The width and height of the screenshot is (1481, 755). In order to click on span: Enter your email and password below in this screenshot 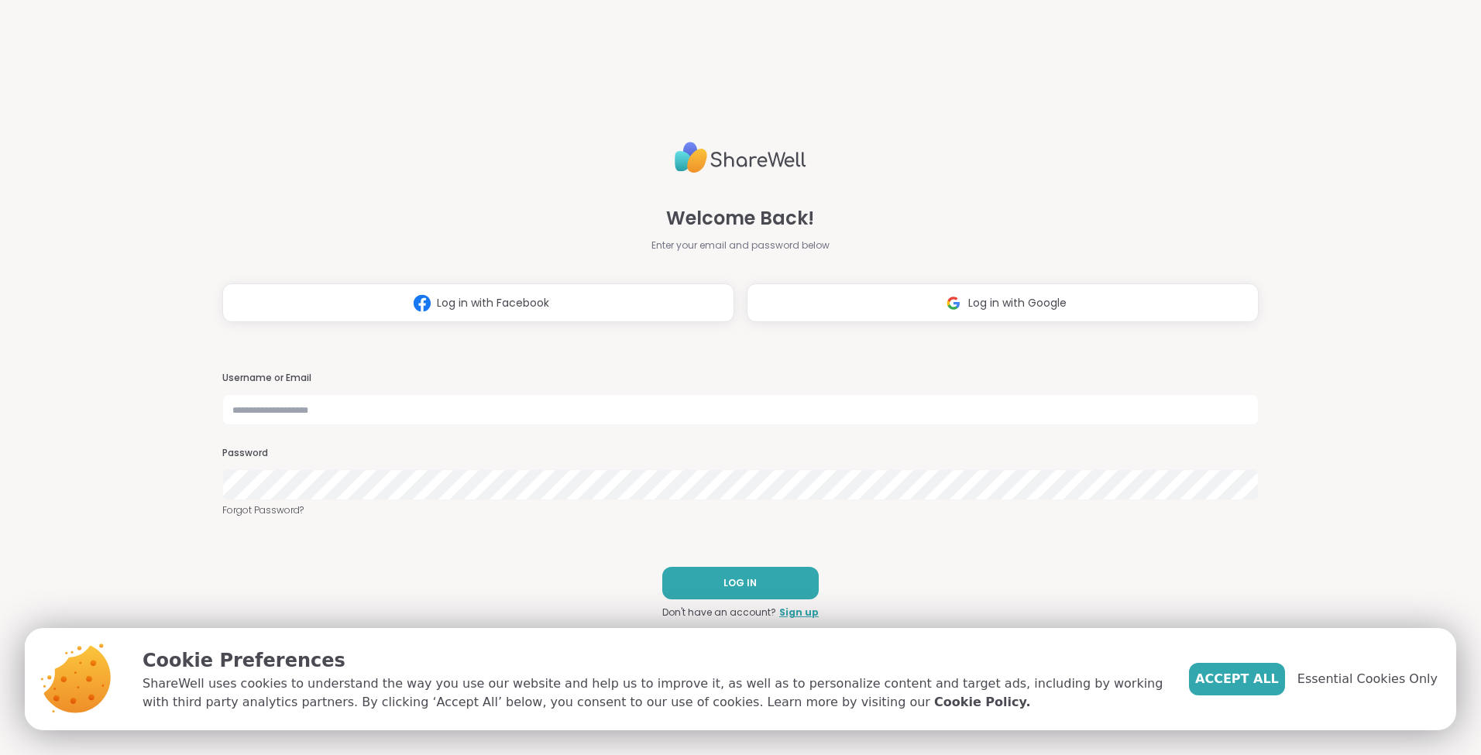, I will do `click(741, 246)`.